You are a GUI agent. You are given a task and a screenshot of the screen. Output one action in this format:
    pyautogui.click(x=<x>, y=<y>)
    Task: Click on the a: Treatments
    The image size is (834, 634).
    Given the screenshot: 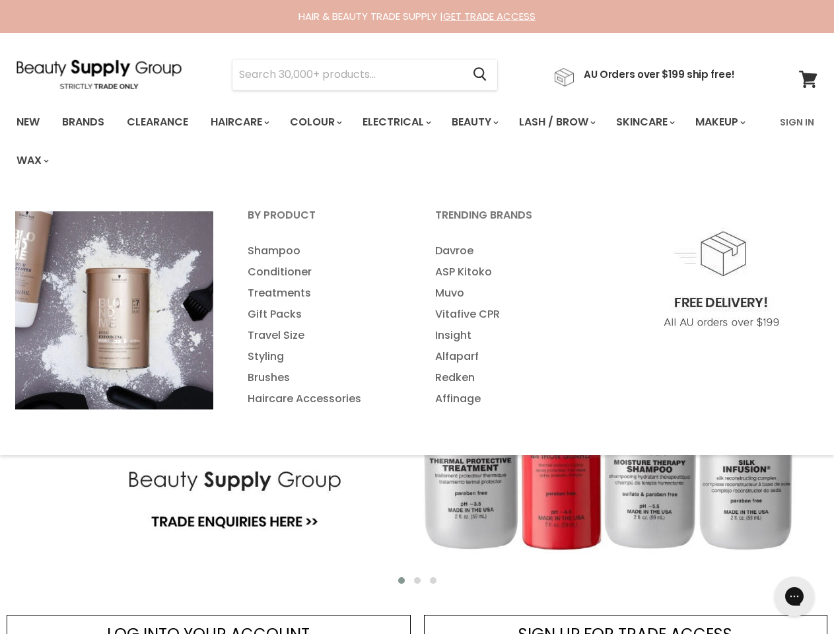 What is the action you would take?
    pyautogui.click(x=323, y=293)
    